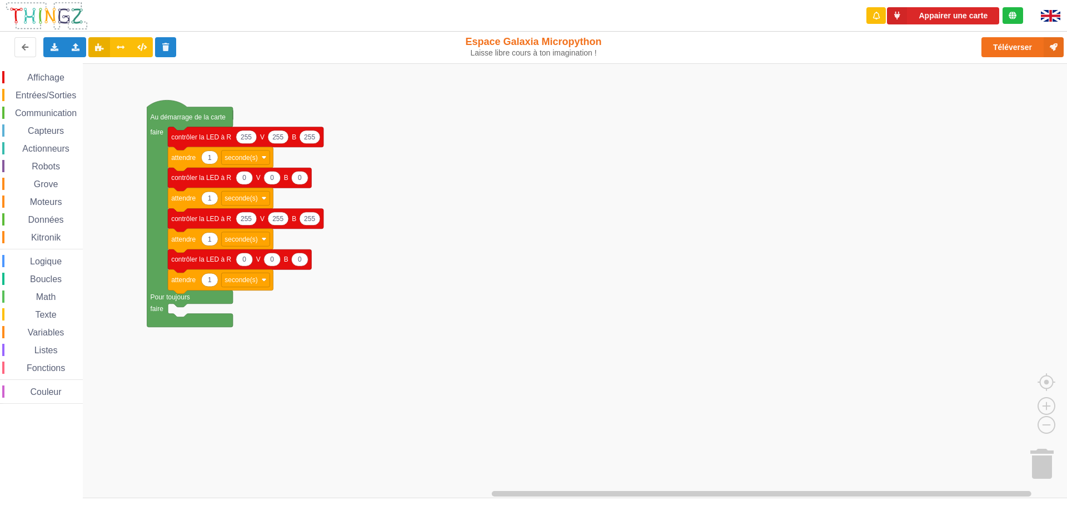  What do you see at coordinates (188, 117) in the screenshot?
I see `text: Au démarrage de la carte` at bounding box center [188, 117].